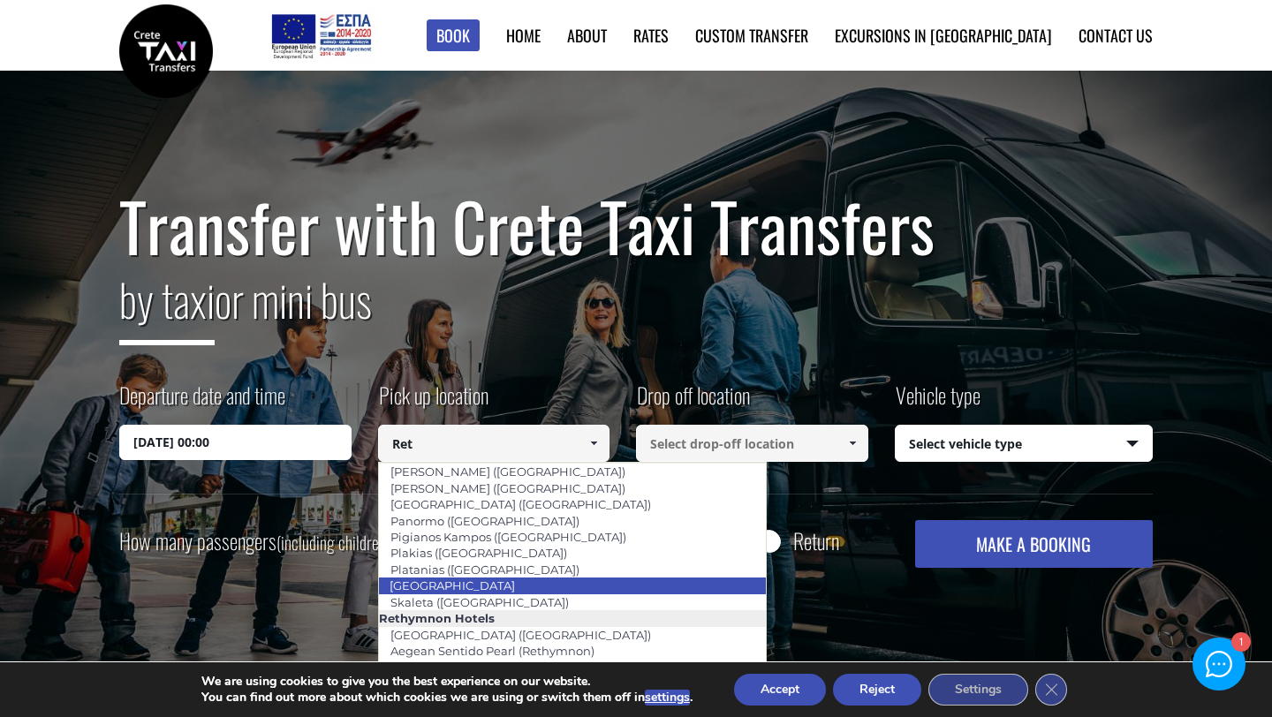  I want to click on a: Book, so click(453, 35).